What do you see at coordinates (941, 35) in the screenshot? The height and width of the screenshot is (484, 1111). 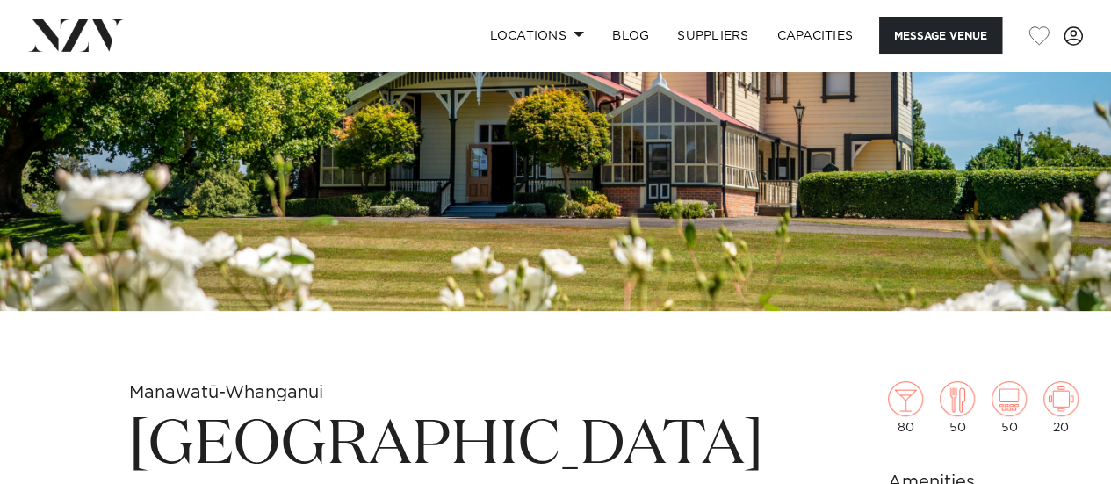 I see `button: Message Venue` at bounding box center [941, 35].